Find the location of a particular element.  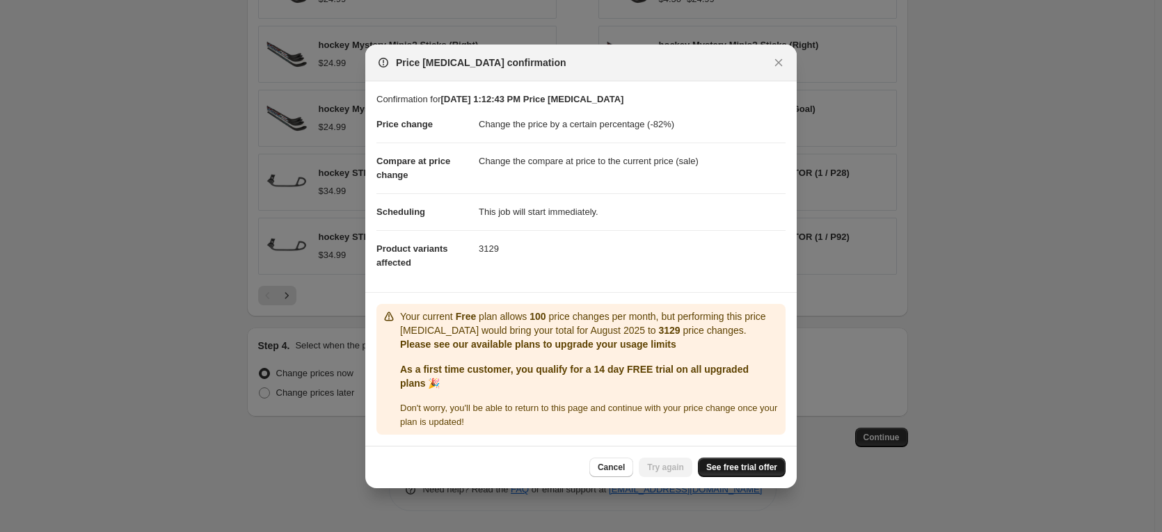

b: 3129 is located at coordinates (670, 331).